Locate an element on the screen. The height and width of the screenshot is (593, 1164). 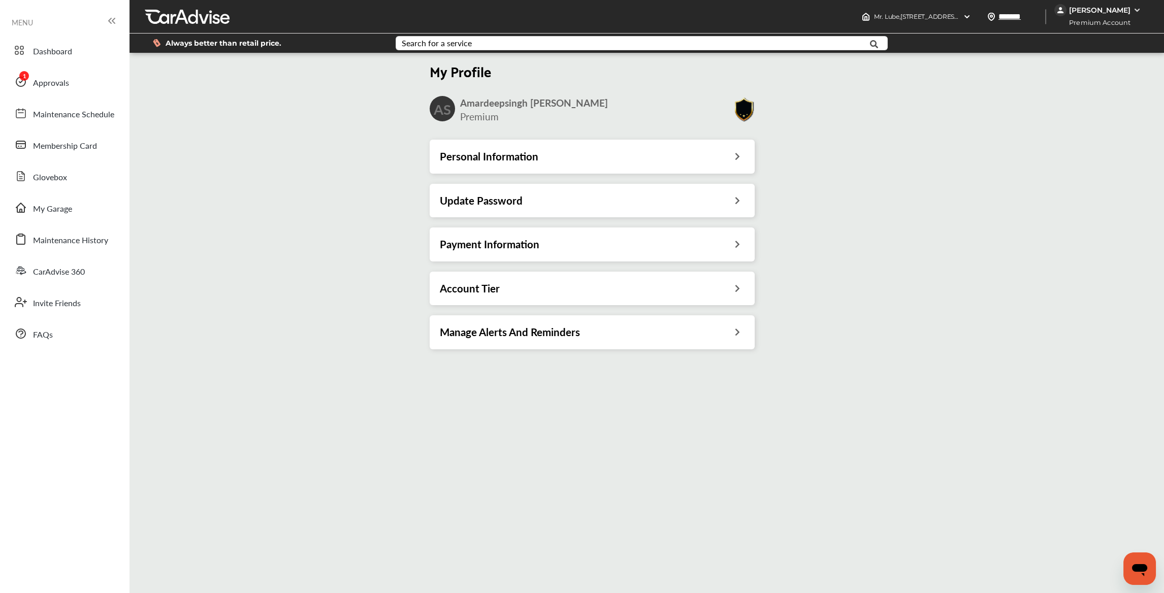
a: Approvals is located at coordinates (64, 82).